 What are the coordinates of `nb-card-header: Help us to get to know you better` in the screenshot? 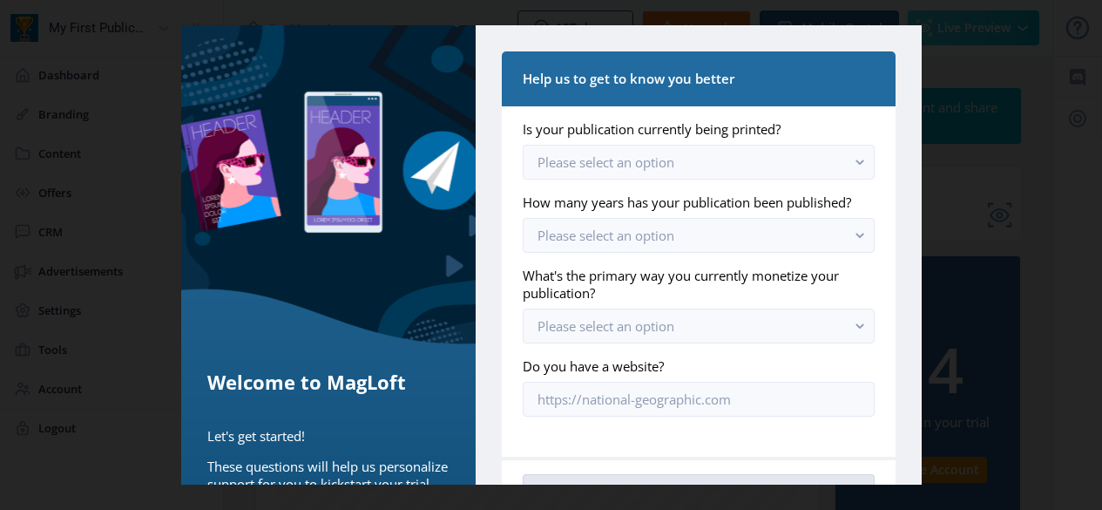 It's located at (698, 78).